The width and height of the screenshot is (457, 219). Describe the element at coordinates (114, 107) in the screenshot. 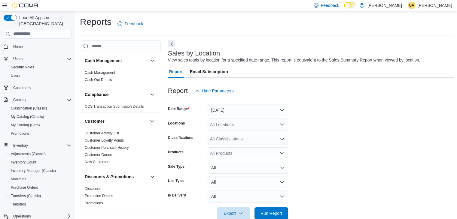

I see `a: OCS Transaction Submission Details` at that location.